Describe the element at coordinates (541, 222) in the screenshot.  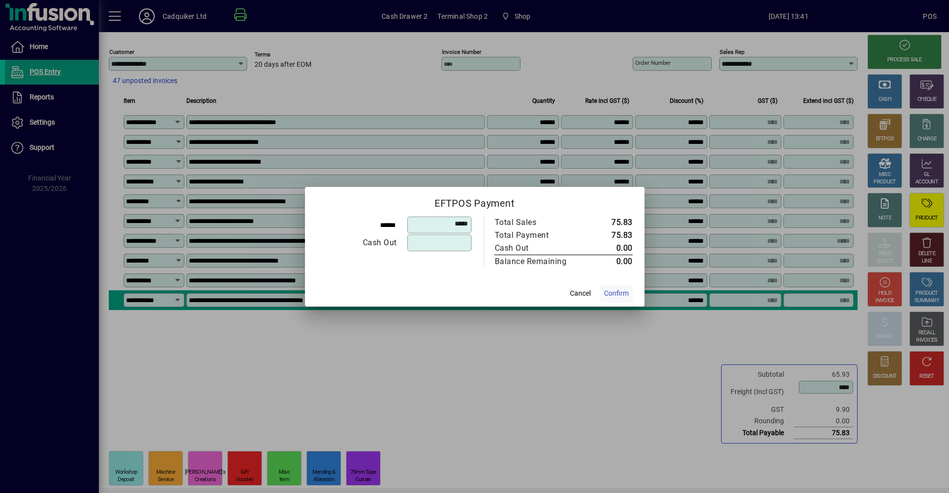
I see `td: Total Sales` at that location.